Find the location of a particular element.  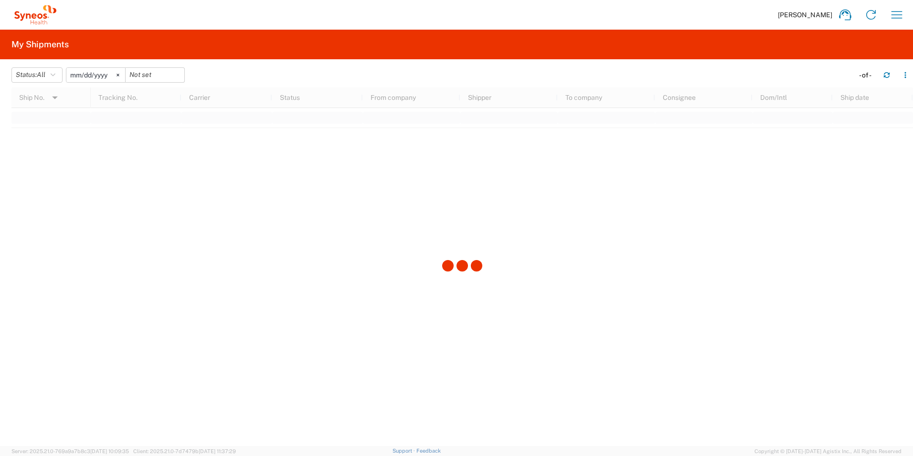

a: Feedback is located at coordinates (429, 451).